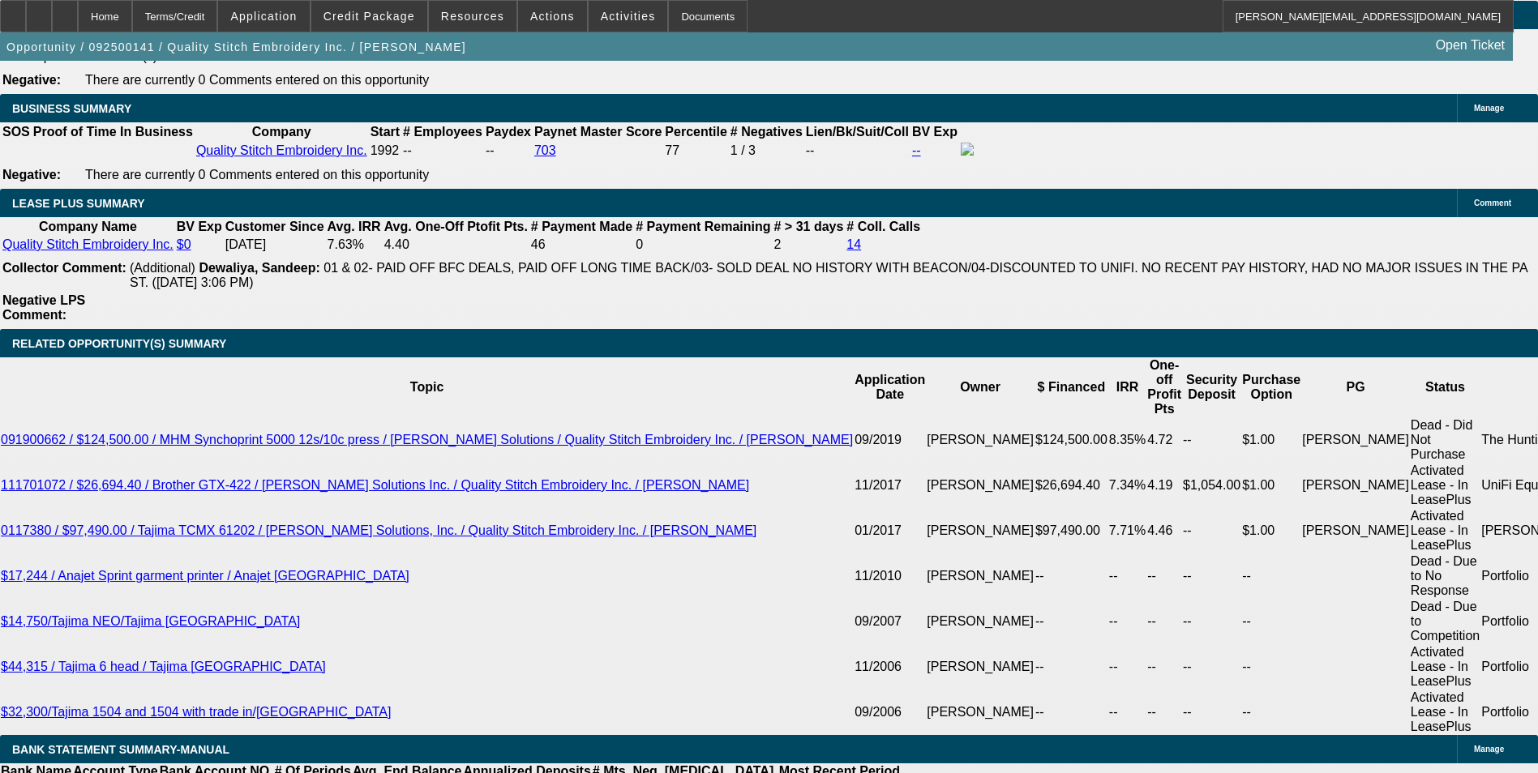 This screenshot has width=1538, height=773. Describe the element at coordinates (552, 16) in the screenshot. I see `span: Actions` at that location.